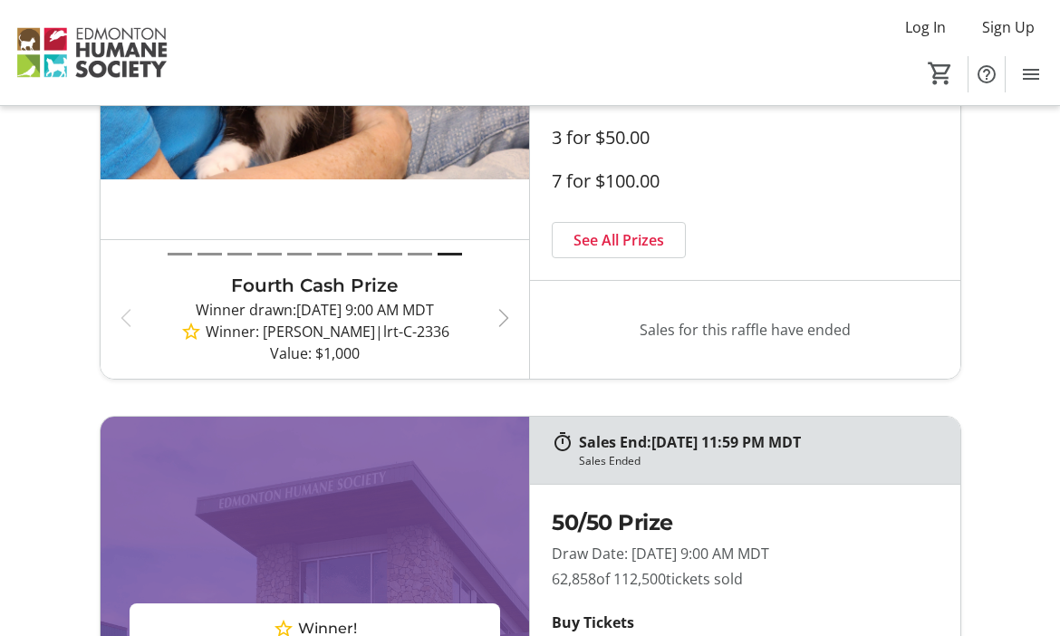  I want to click on img: Edmonton Humane Society's Logo, so click(92, 53).